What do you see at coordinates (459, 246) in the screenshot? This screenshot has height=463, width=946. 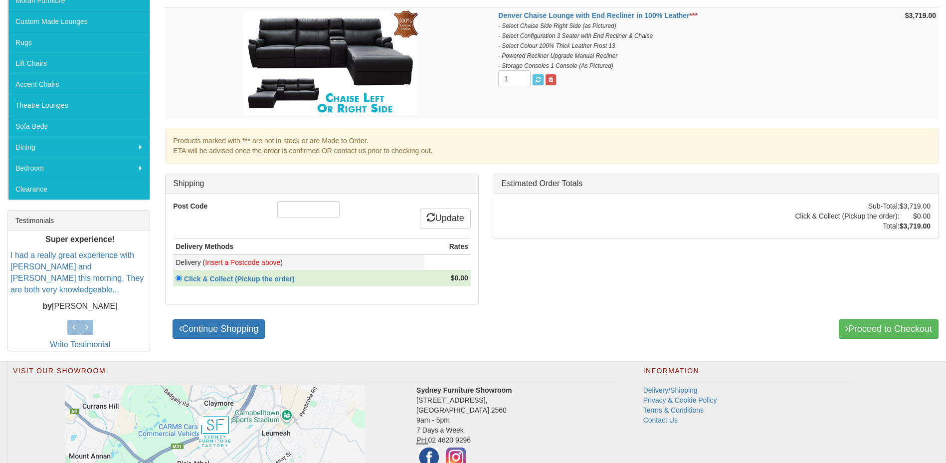 I see `strong: Rates` at bounding box center [459, 246].